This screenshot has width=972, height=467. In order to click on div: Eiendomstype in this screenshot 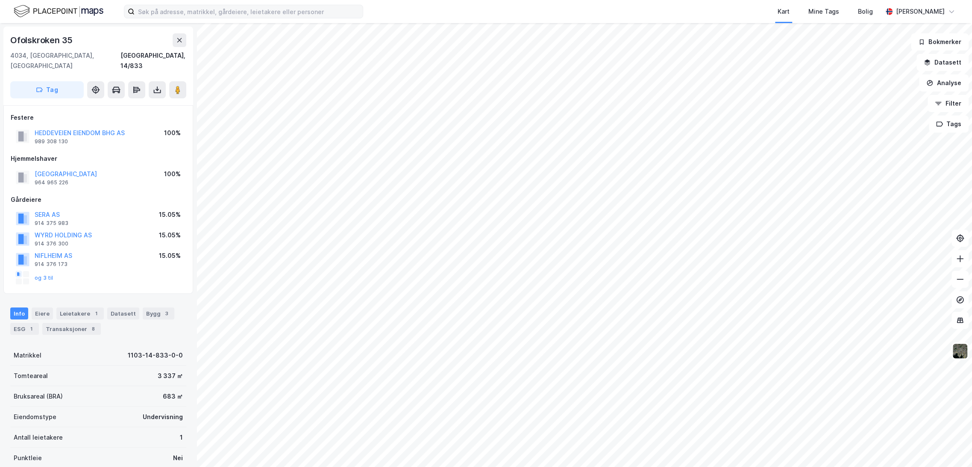, I will do `click(35, 417)`.